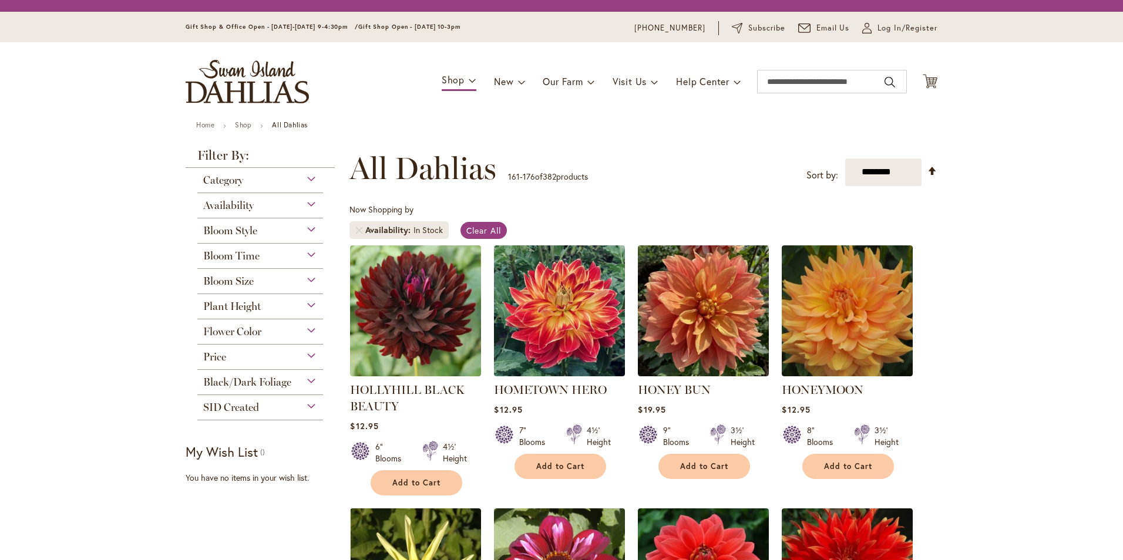 The width and height of the screenshot is (1123, 560). What do you see at coordinates (847, 311) in the screenshot?
I see `img: Honeymoon` at bounding box center [847, 311].